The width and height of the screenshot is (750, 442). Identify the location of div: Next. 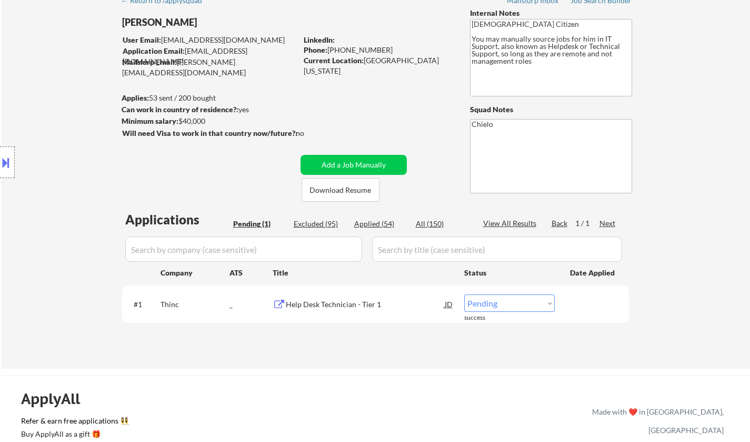
(608, 223).